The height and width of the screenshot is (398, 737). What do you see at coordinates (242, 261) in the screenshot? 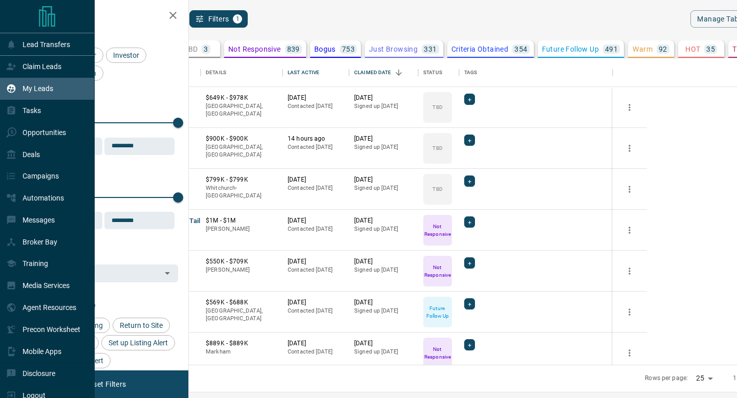
I see `p: $550K - $709K` at bounding box center [242, 261].